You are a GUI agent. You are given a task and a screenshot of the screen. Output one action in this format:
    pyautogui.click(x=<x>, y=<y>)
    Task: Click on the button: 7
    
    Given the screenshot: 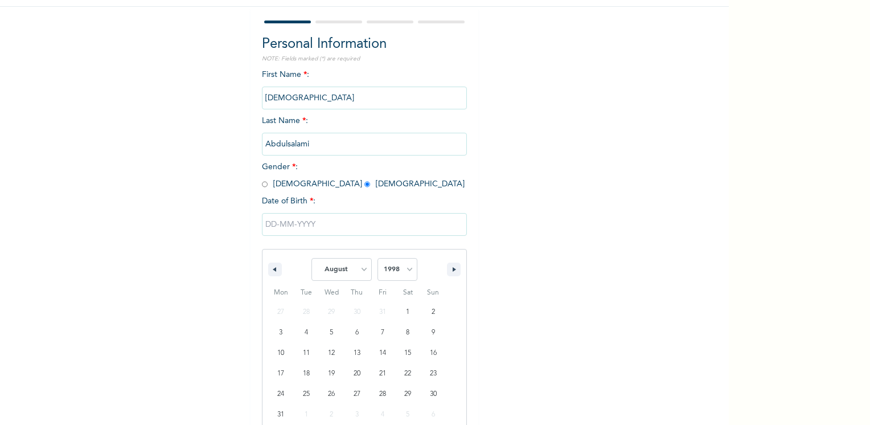 What is the action you would take?
    pyautogui.click(x=382, y=332)
    